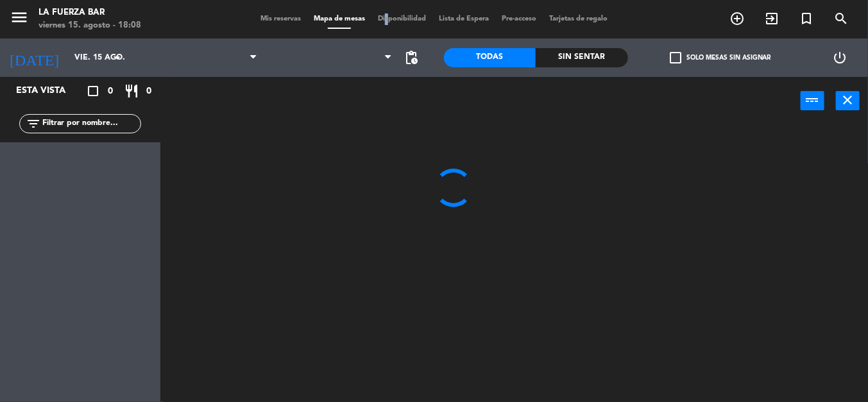  Describe the element at coordinates (49, 91) in the screenshot. I see `div: Esta vista` at that location.